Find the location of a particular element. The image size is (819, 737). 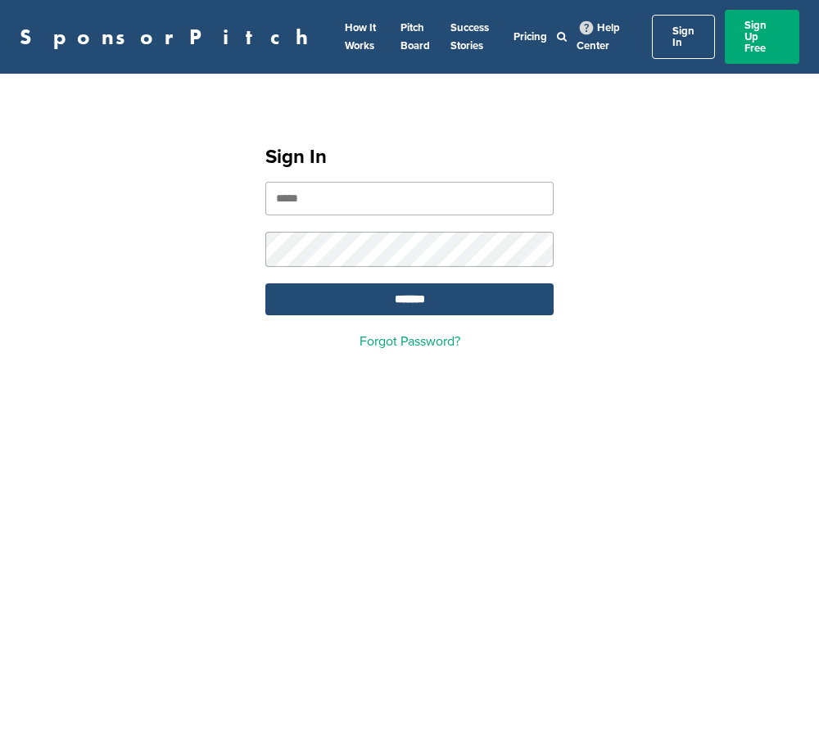

a: Sign Up Free is located at coordinates (762, 37).